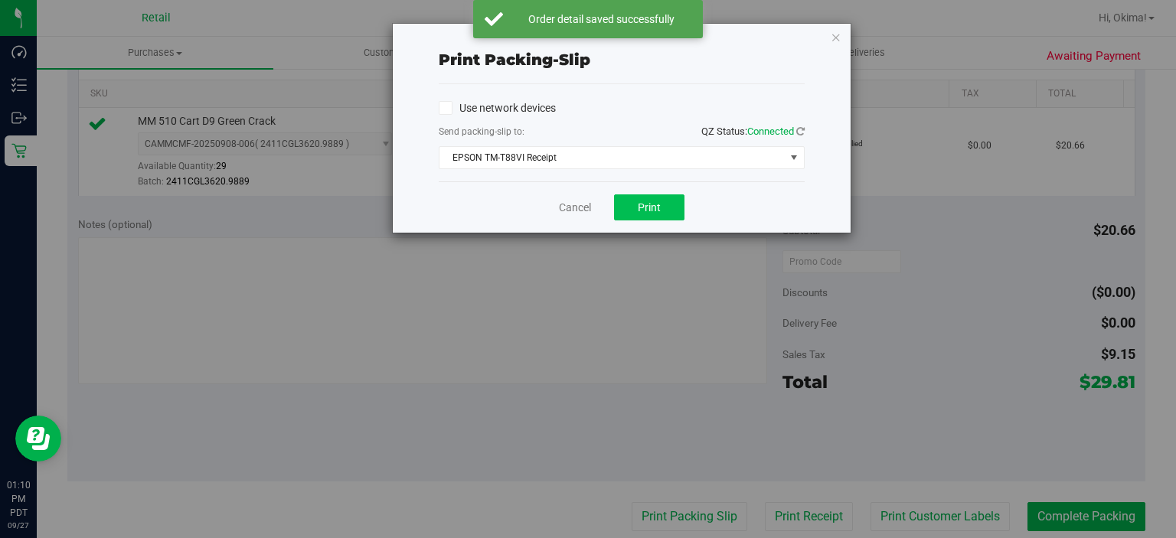 This screenshot has width=1176, height=538. What do you see at coordinates (649, 208) in the screenshot?
I see `span: Print` at bounding box center [649, 208].